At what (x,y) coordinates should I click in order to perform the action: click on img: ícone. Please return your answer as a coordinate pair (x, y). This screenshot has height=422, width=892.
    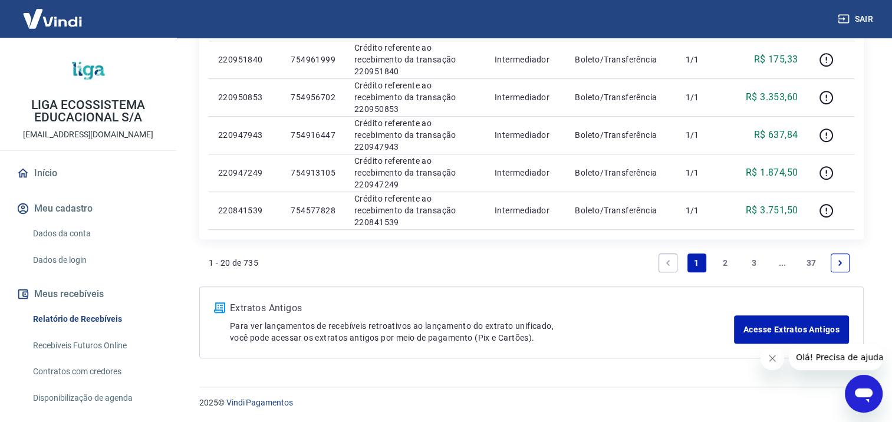
    Looking at the image, I should click on (219, 308).